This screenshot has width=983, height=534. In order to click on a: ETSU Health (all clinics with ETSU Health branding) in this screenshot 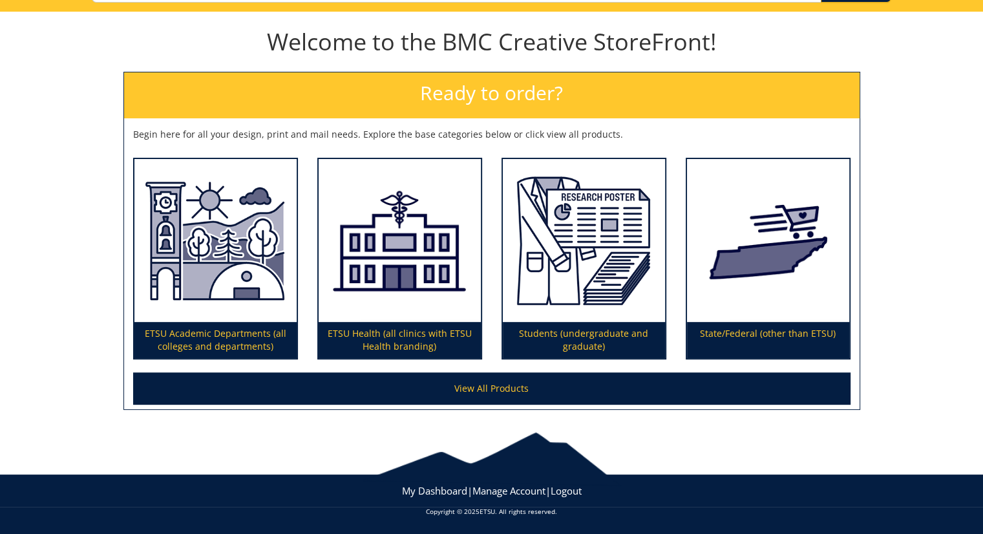, I will do `click(400, 259)`.